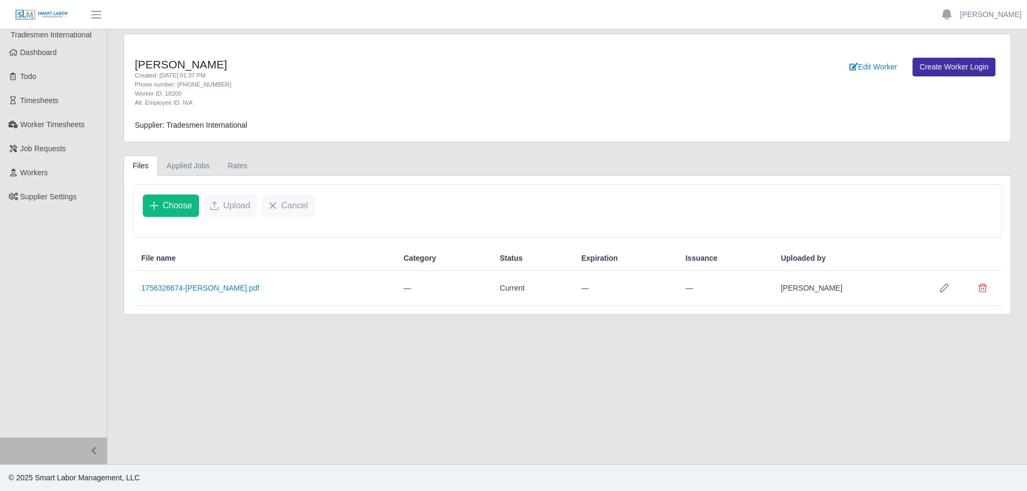  I want to click on span: © 2025 Smart Labor Management, LLC, so click(74, 478).